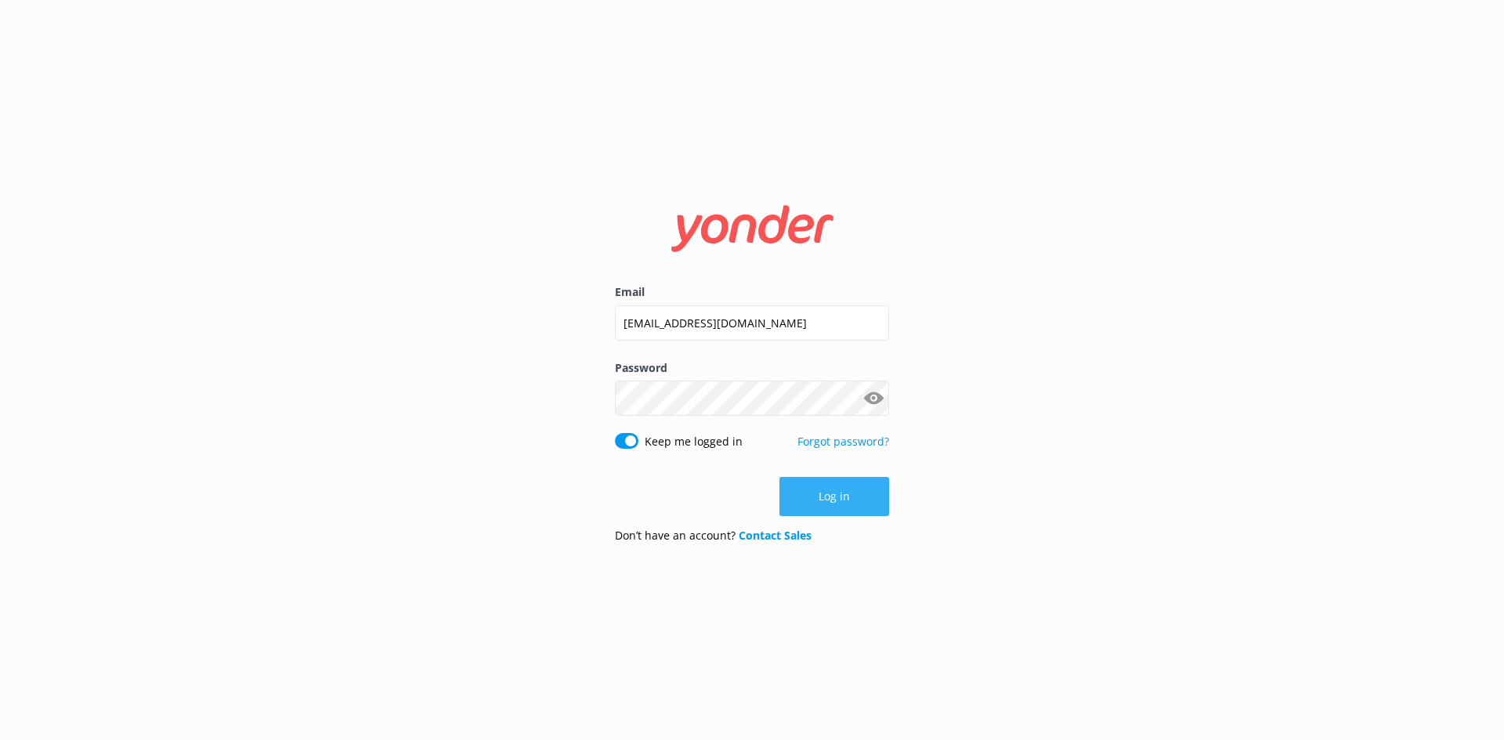 The image size is (1504, 740). Describe the element at coordinates (752, 323) in the screenshot. I see `input: user@emailaddress.com` at that location.